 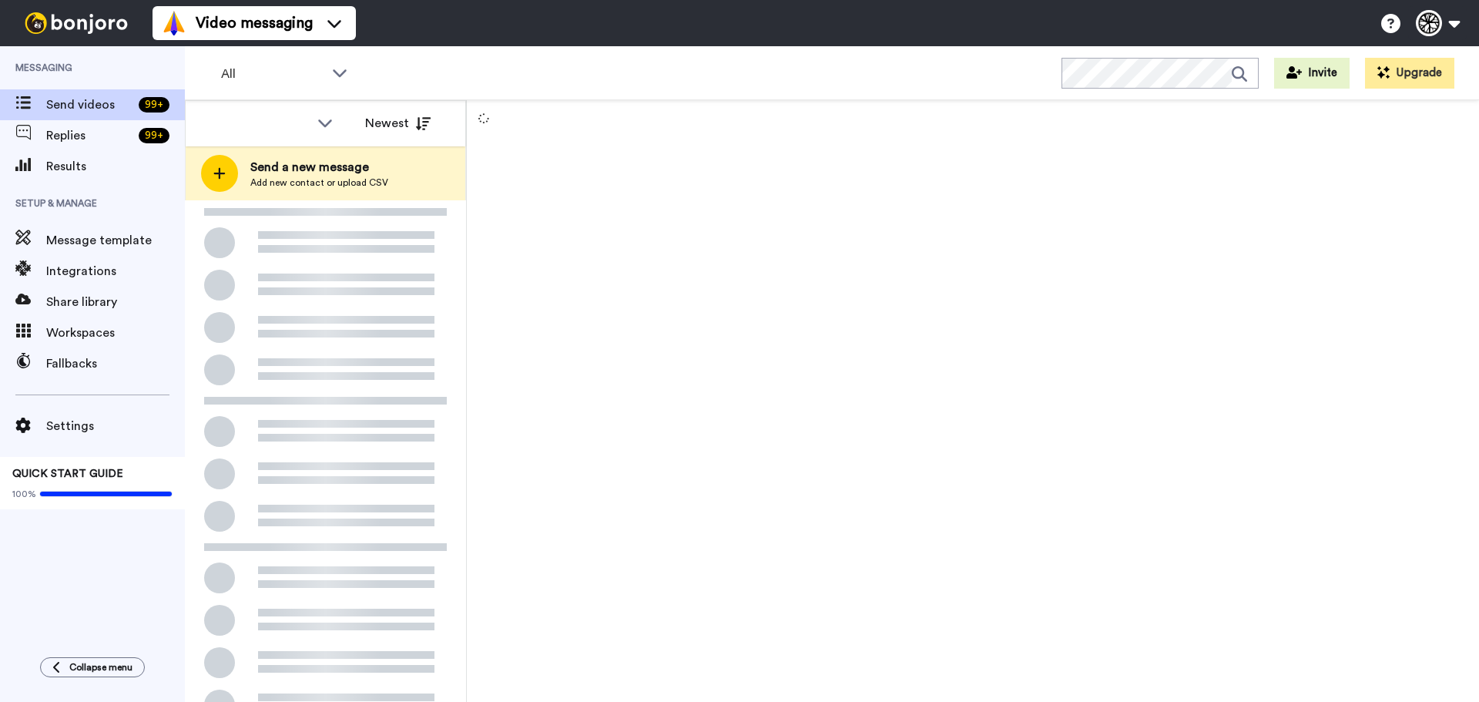 What do you see at coordinates (174, 23) in the screenshot?
I see `img: vm-color.svg` at bounding box center [174, 23].